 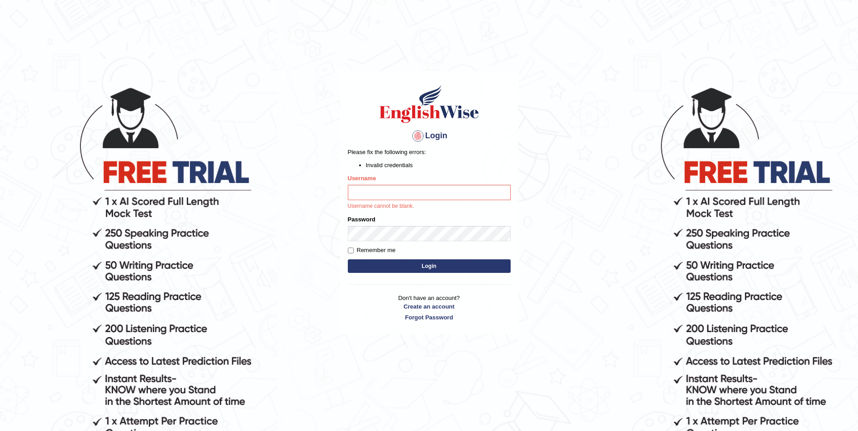 I want to click on a: Forgot Password, so click(x=429, y=317).